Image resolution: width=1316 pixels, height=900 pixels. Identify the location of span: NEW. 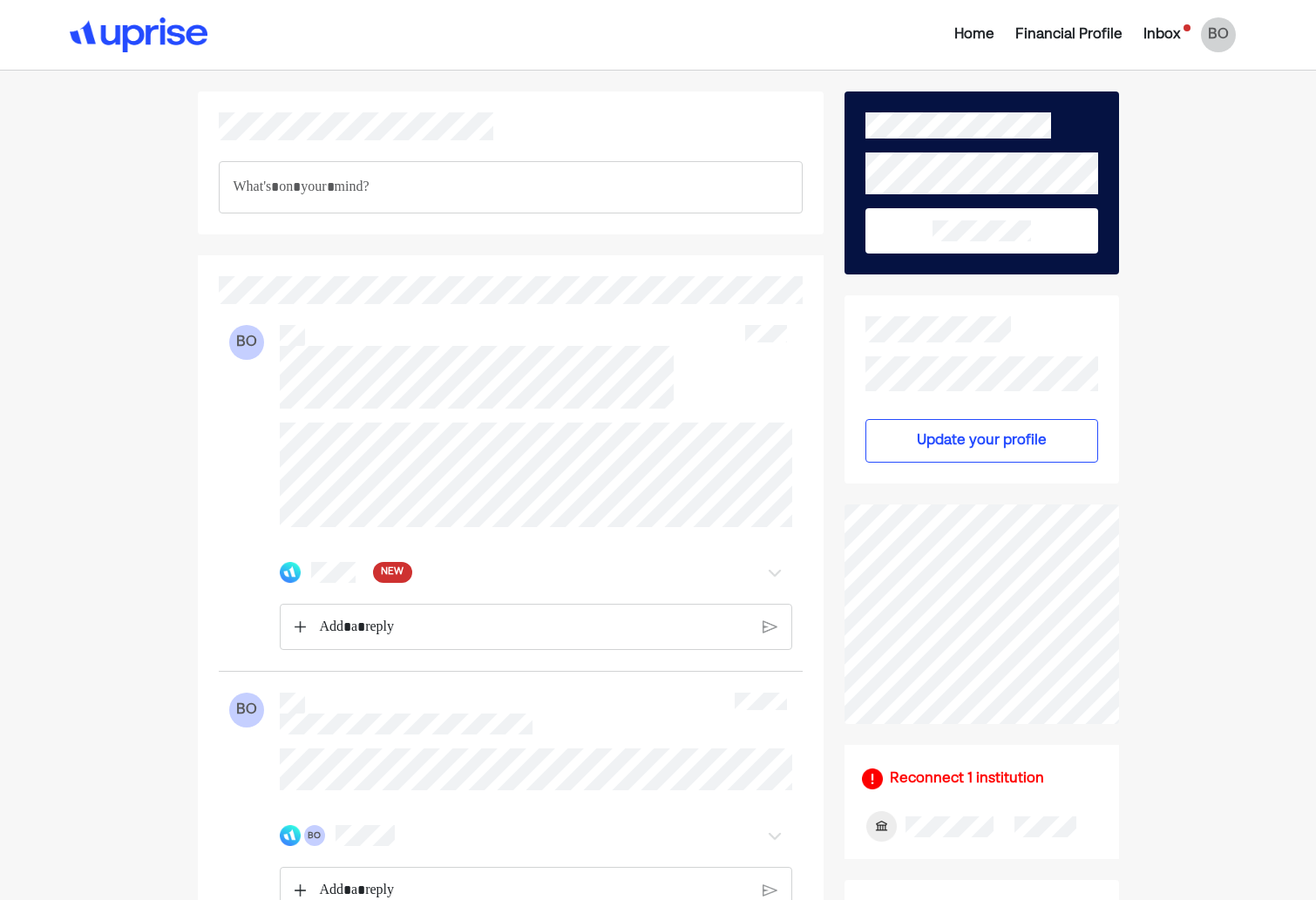
(393, 573).